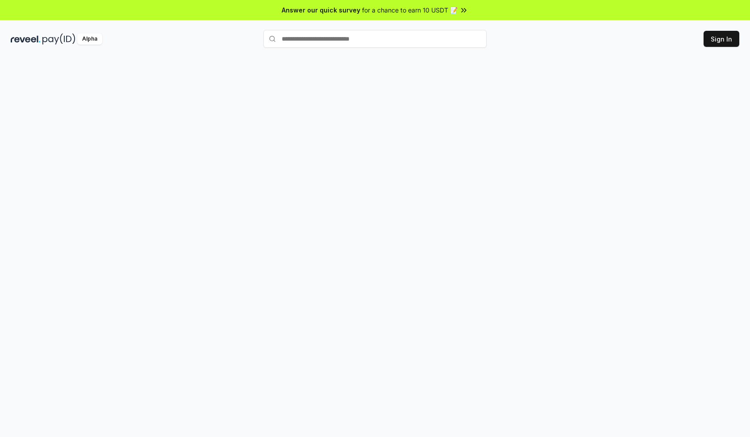 This screenshot has width=750, height=437. Describe the element at coordinates (410, 10) in the screenshot. I see `span: for a chance to earn 10 USDT 📝` at that location.